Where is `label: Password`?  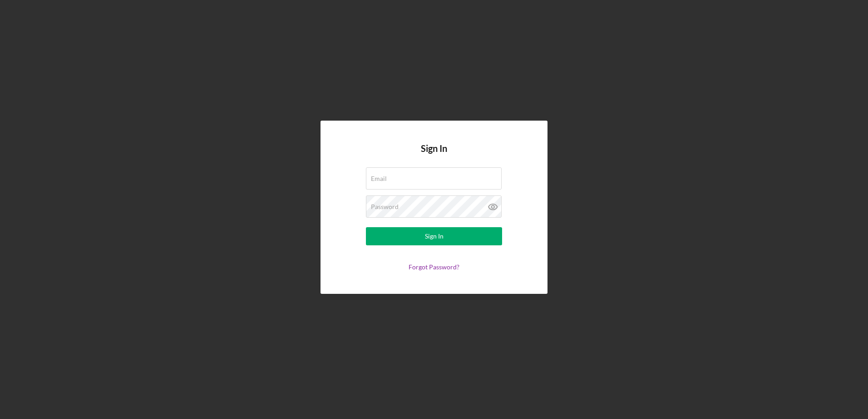 label: Password is located at coordinates (384, 207).